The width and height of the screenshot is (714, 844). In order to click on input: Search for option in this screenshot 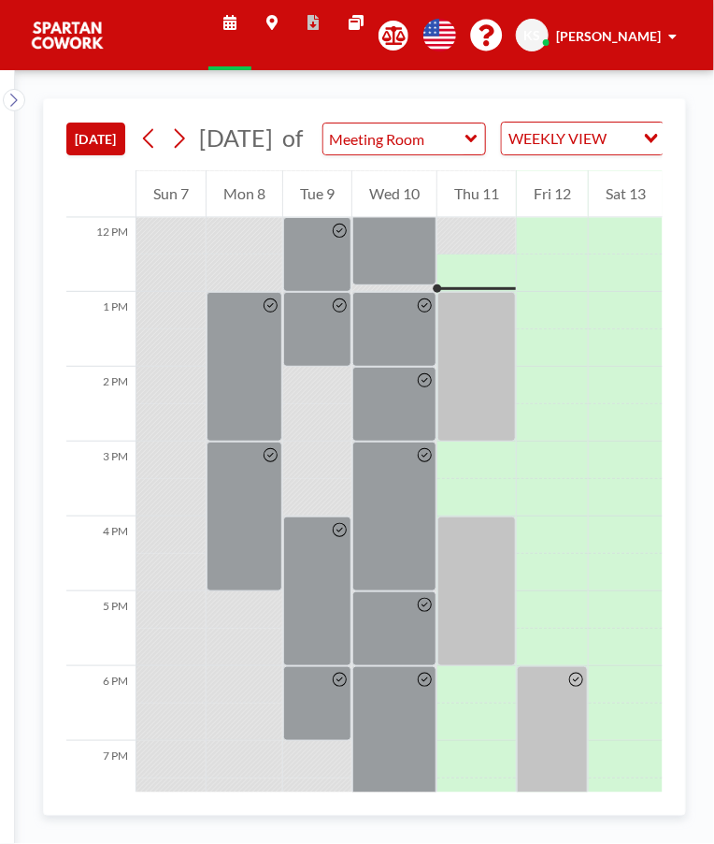, I will do `click(623, 138)`.